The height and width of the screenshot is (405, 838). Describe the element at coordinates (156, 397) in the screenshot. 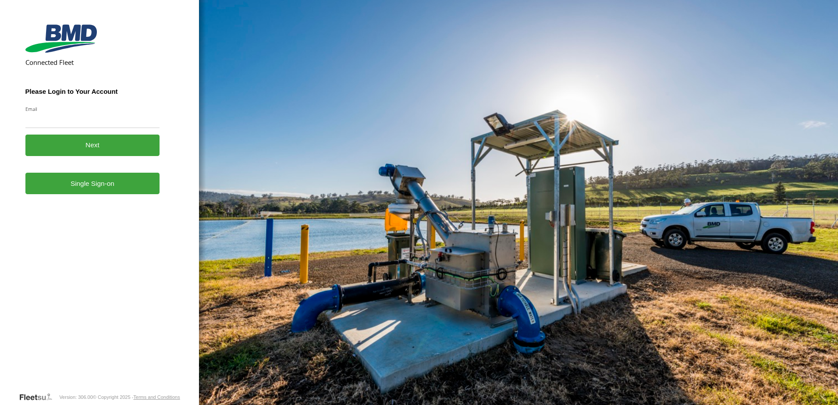

I see `a: Terms and Conditions` at that location.